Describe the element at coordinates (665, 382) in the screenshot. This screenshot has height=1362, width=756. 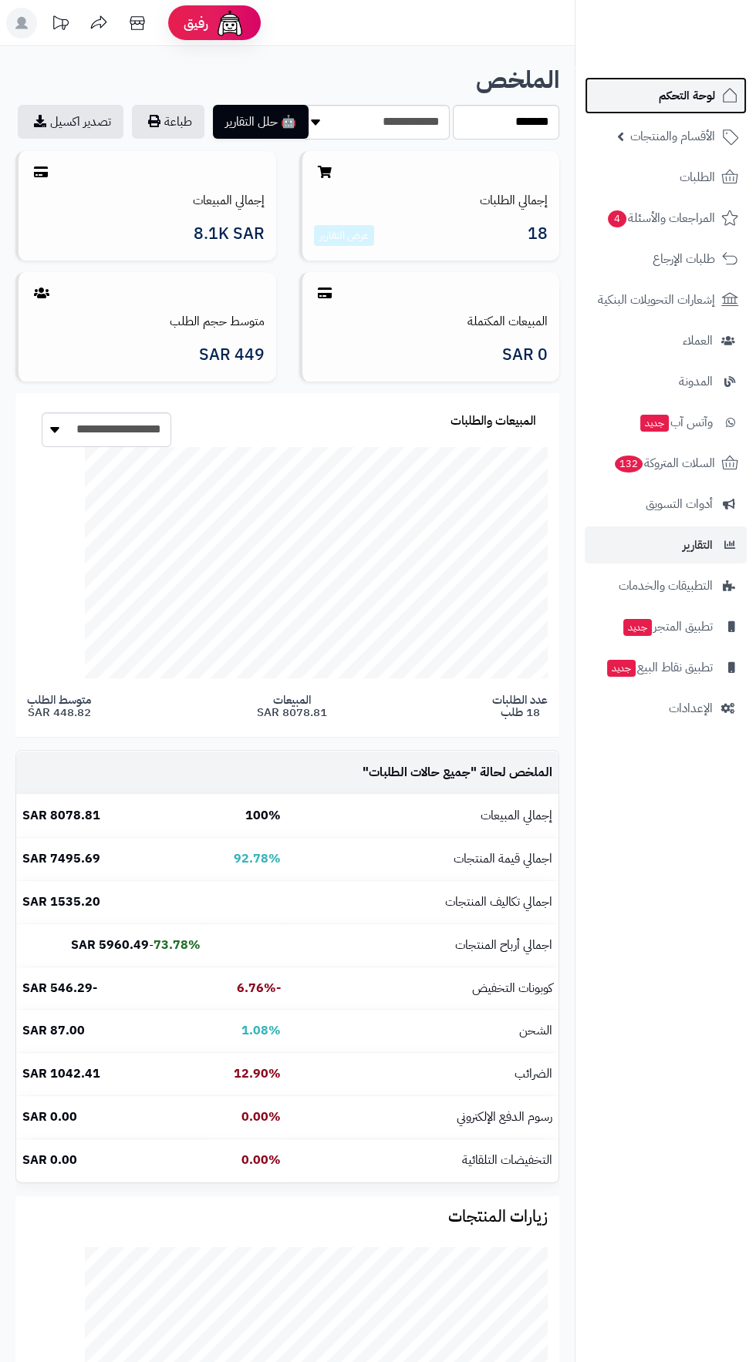
I see `a: المدونة` at that location.